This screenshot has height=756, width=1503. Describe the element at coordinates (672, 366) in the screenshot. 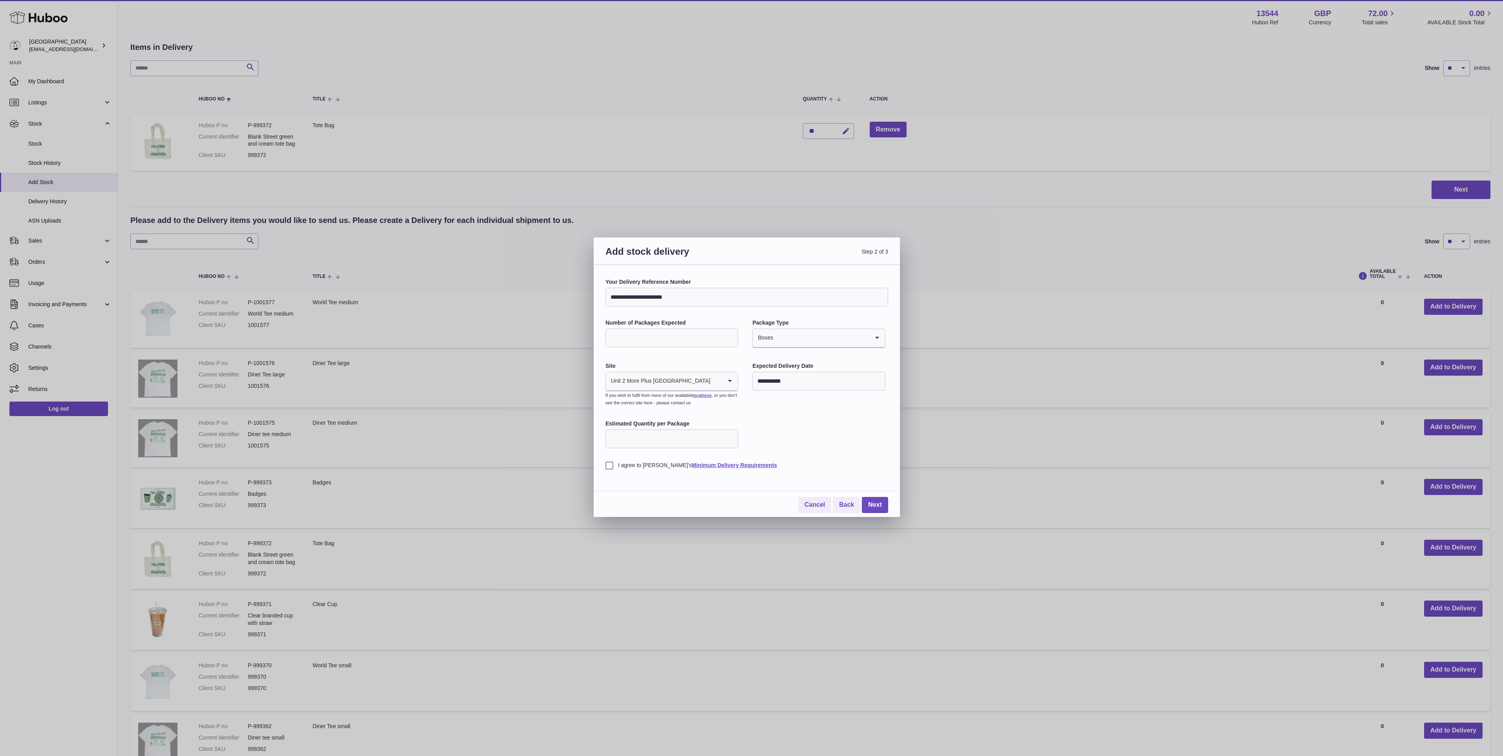

I see `label: Site` at that location.